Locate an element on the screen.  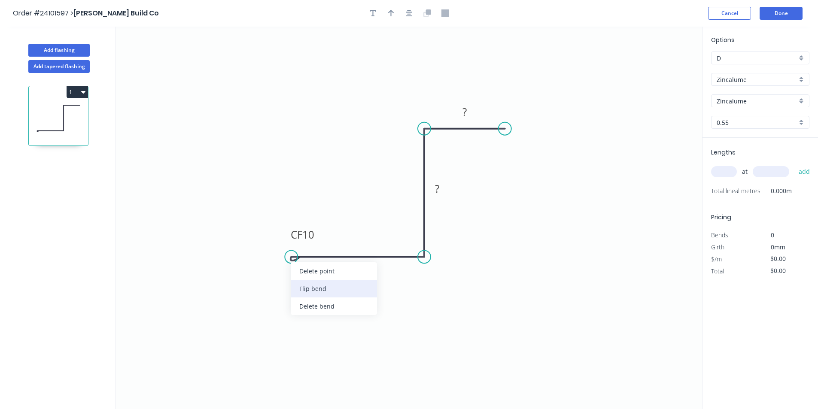
span: 0.000m is located at coordinates (776, 191).